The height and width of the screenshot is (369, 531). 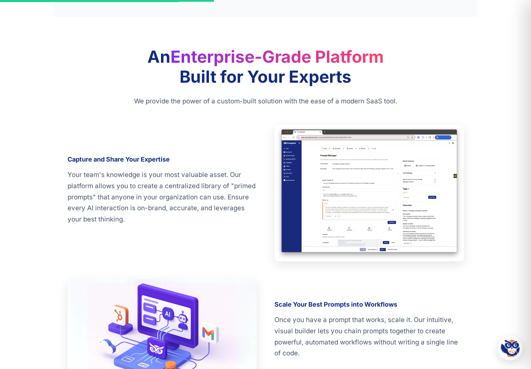 I want to click on img: Hootie - PromptOwl AI Assistant, so click(x=510, y=348).